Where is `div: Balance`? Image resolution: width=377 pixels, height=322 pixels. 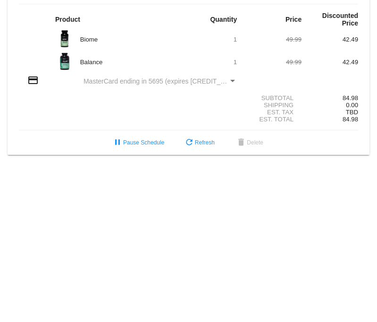 div: Balance is located at coordinates (132, 62).